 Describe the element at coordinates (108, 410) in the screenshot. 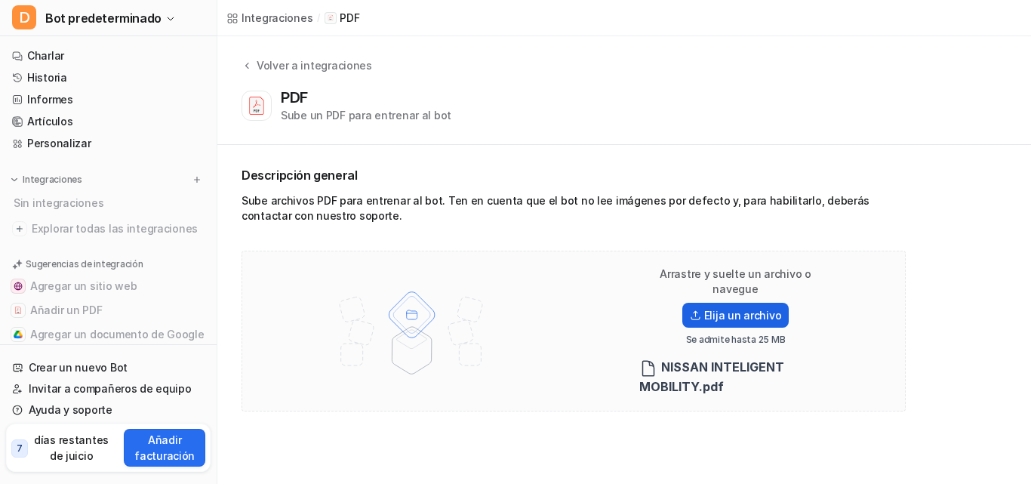

I see `a: Ayuda y soporte` at that location.